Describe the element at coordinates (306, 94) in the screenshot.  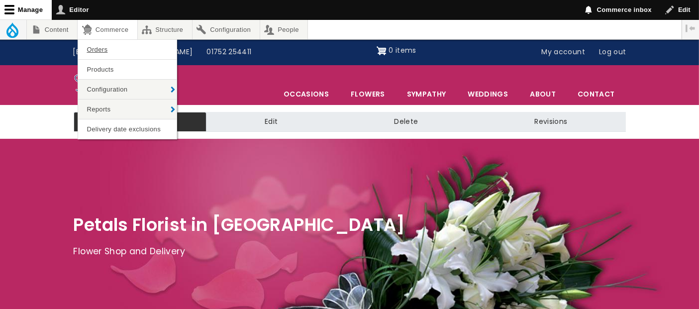
I see `span: Occasions` at that location.